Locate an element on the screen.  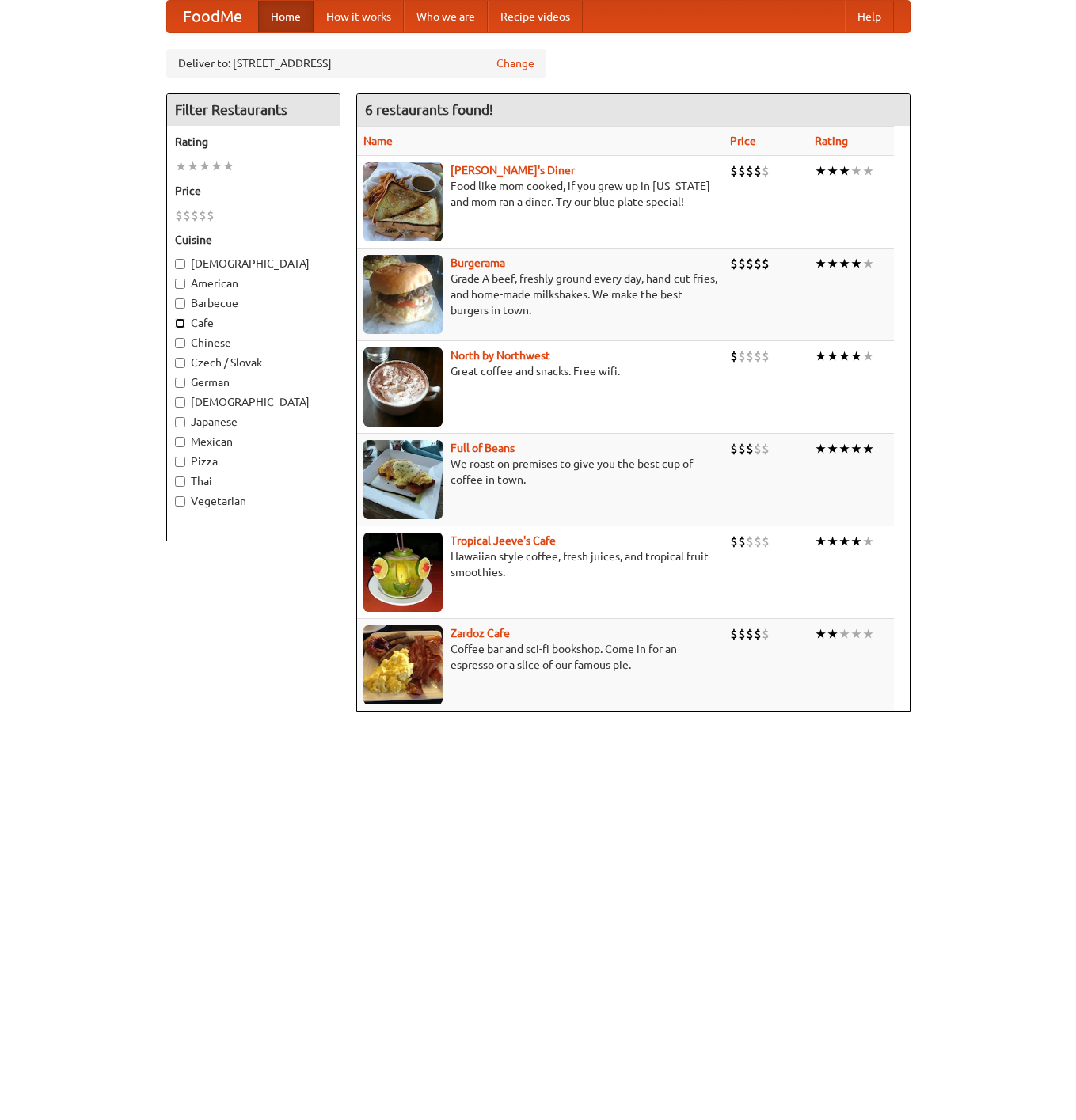
p: We roast on premises to give you the best cup of coffee in town. is located at coordinates (539, 472).